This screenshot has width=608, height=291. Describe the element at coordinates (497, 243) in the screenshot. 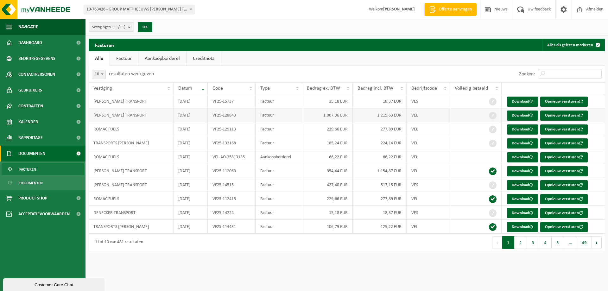

I see `button: Previous` at that location.